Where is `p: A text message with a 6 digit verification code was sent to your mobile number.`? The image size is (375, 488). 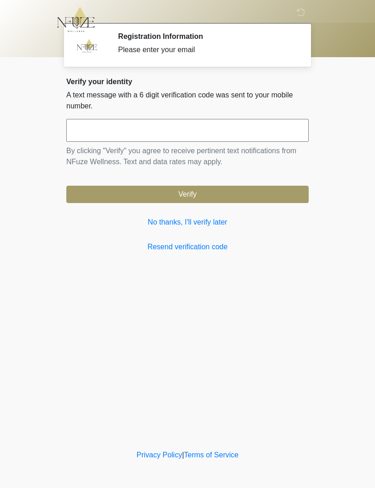
p: A text message with a 6 digit verification code was sent to your mobile number. is located at coordinates (188, 101).